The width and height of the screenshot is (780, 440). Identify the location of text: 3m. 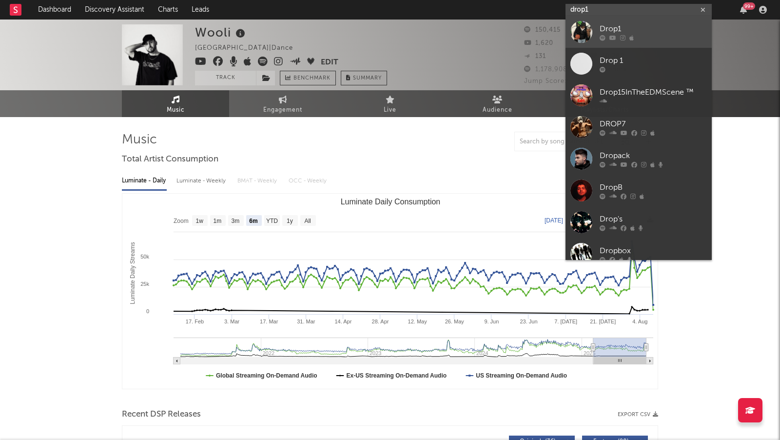
(236, 221).